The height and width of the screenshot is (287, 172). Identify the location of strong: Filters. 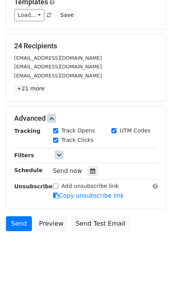
(24, 155).